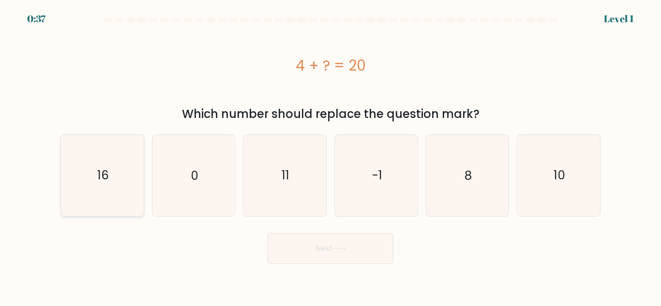 This screenshot has width=661, height=306. Describe the element at coordinates (330, 65) in the screenshot. I see `div: 4 + ? = 20` at that location.